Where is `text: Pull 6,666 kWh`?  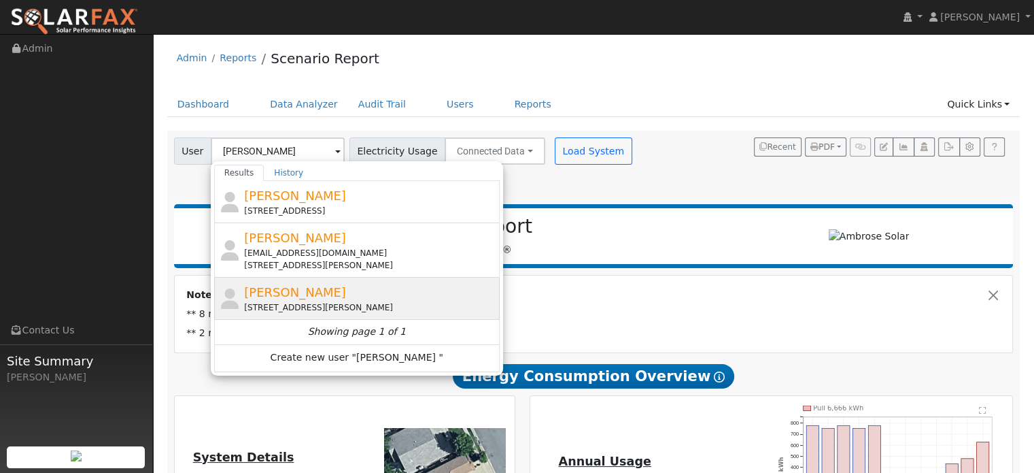 text: Pull 6,666 kWh is located at coordinates (839, 407).